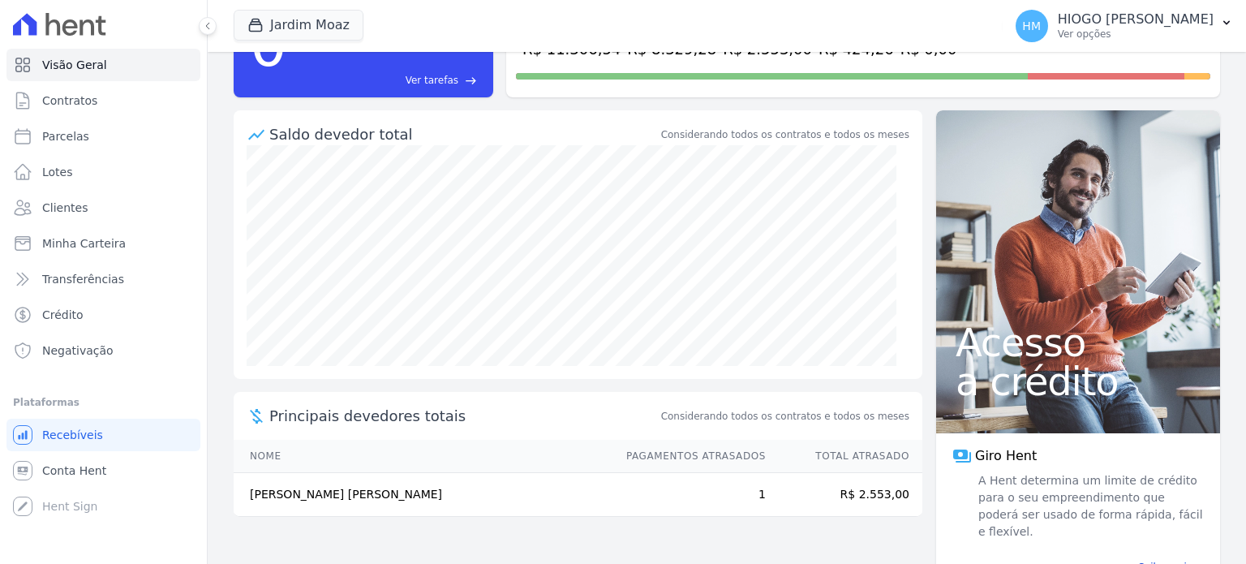 The image size is (1246, 564). I want to click on th: Pagamentos Atrasados, so click(689, 456).